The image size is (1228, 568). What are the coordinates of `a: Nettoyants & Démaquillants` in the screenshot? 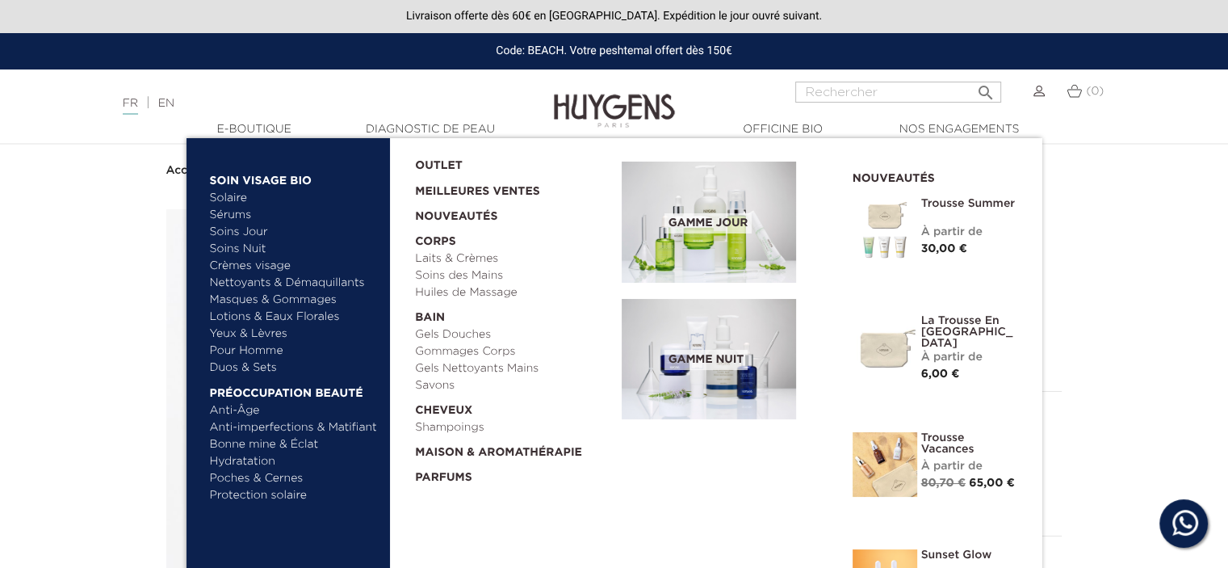 It's located at (294, 283).